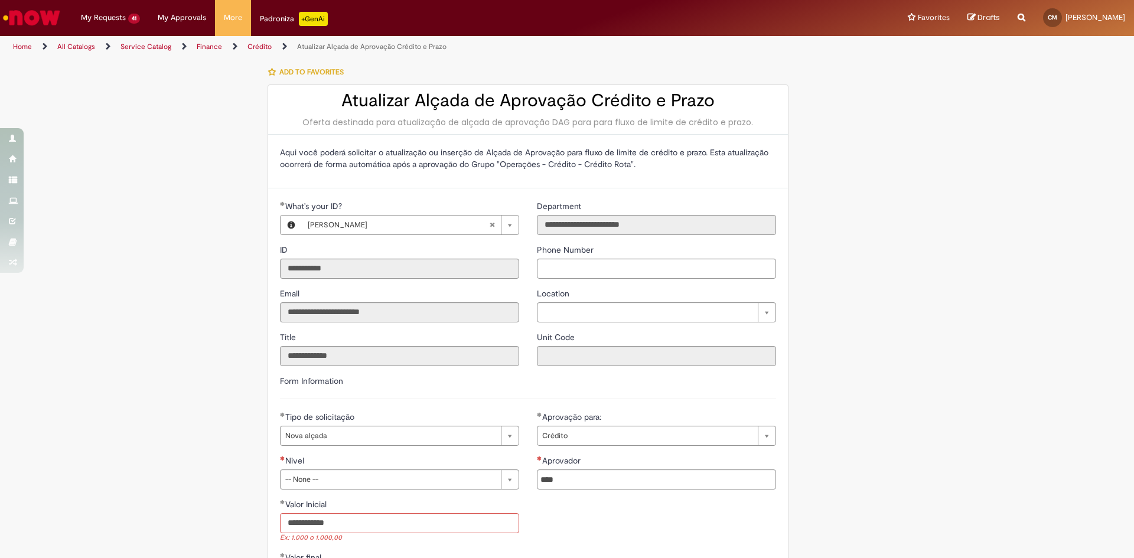 This screenshot has width=1134, height=558. Describe the element at coordinates (566, 250) in the screenshot. I see `span: Phone Number` at that location.